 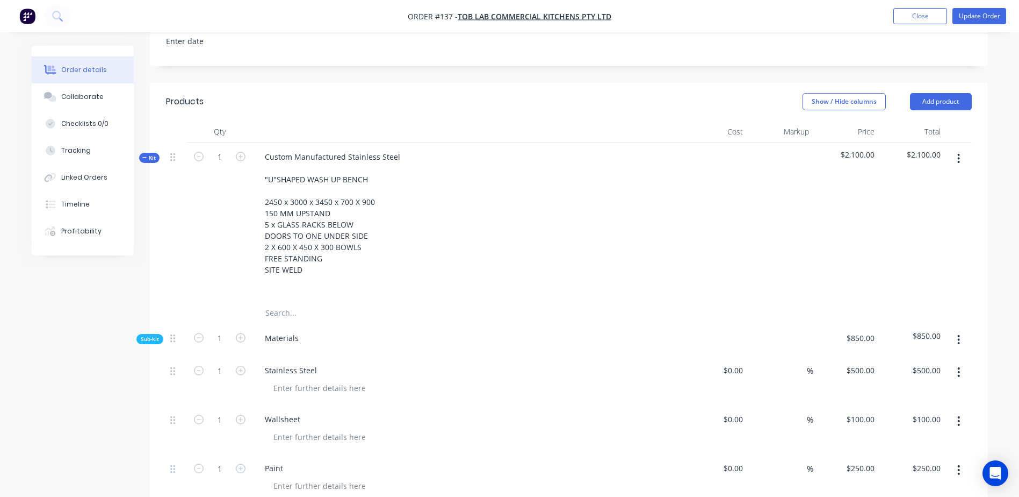 I want to click on button: Checklists 0/0, so click(x=83, y=124).